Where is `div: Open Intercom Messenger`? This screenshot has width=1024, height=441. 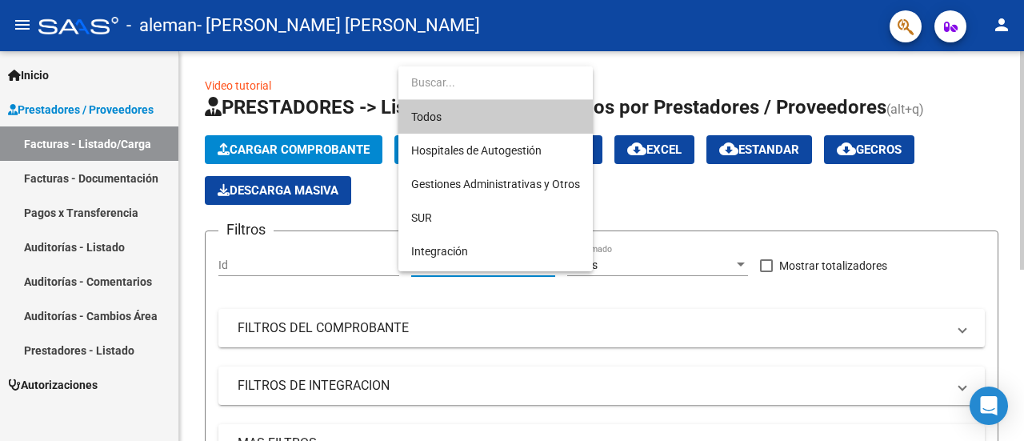 div: Open Intercom Messenger is located at coordinates (989, 406).